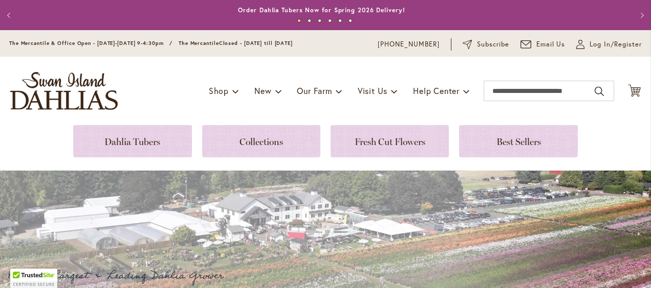 This screenshot has height=288, width=651. Describe the element at coordinates (309, 20) in the screenshot. I see `button: 2 of 6` at that location.